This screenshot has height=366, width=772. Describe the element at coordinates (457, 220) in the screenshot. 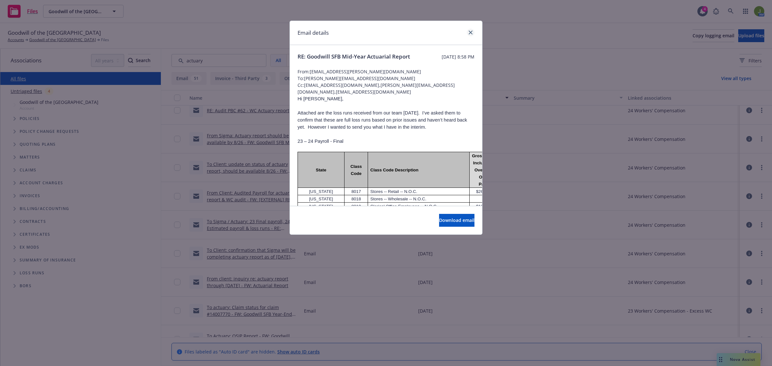

I see `button: Download email` at that location.